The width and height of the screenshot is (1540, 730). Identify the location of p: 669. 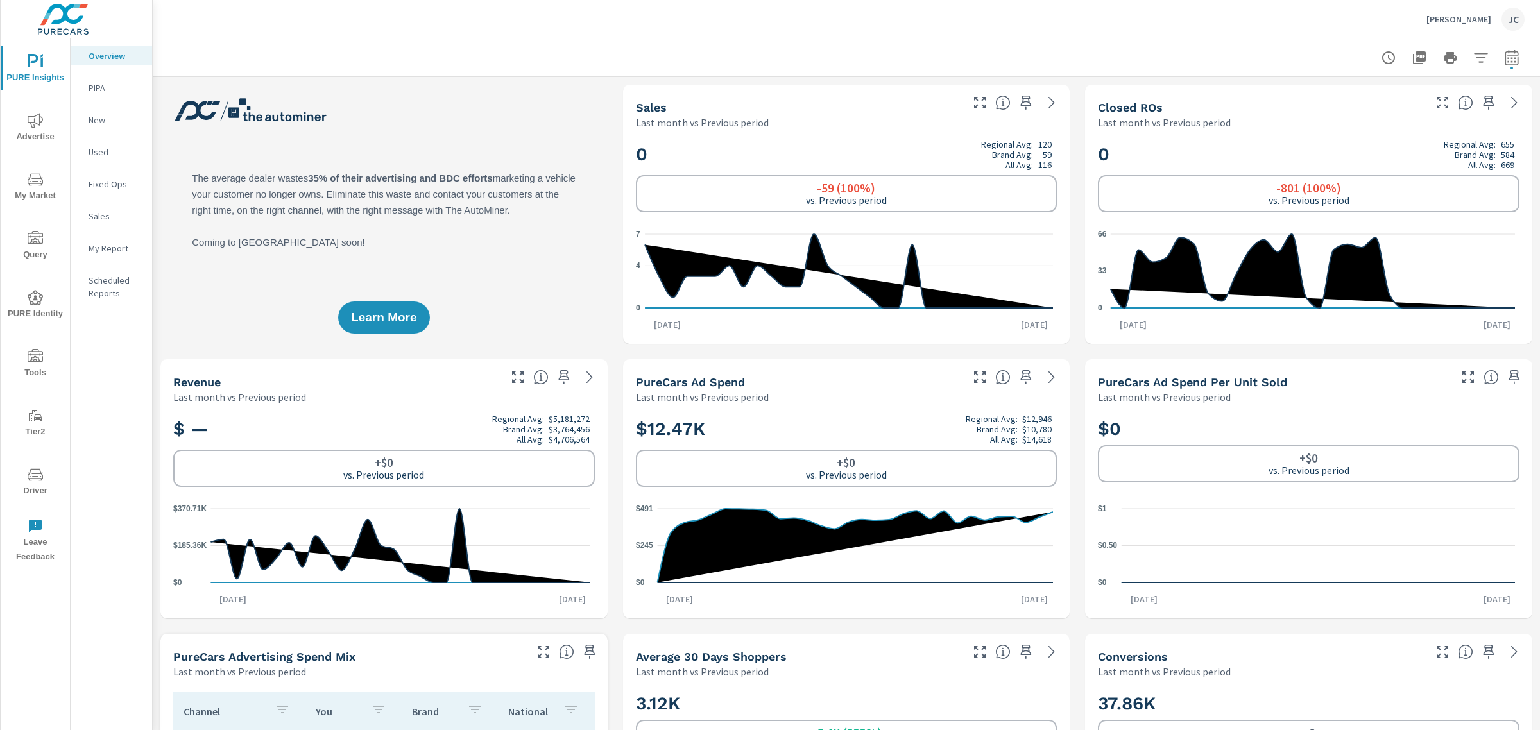
(1507, 165).